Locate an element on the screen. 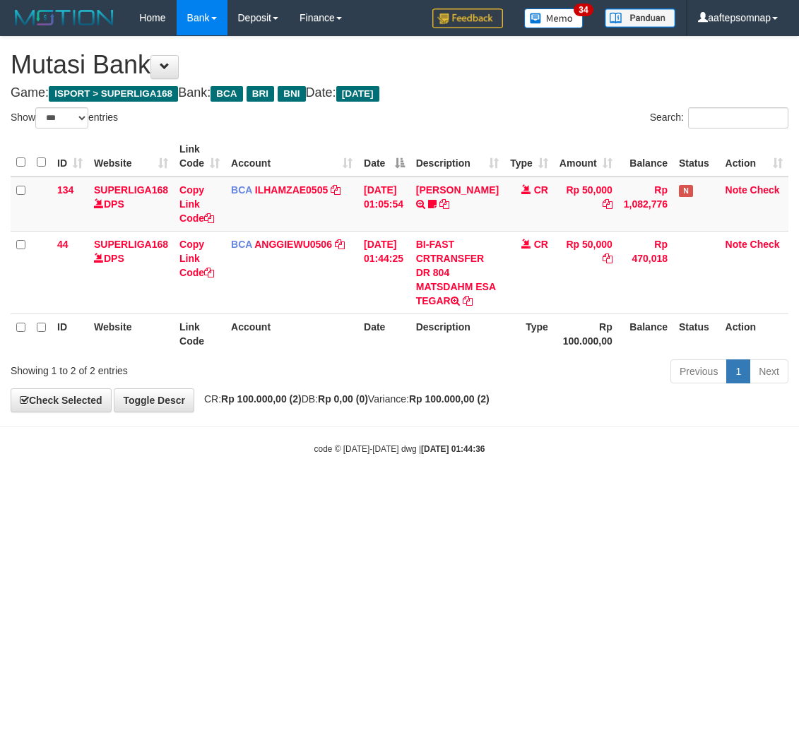 The width and height of the screenshot is (799, 735). th: Action is located at coordinates (753, 333).